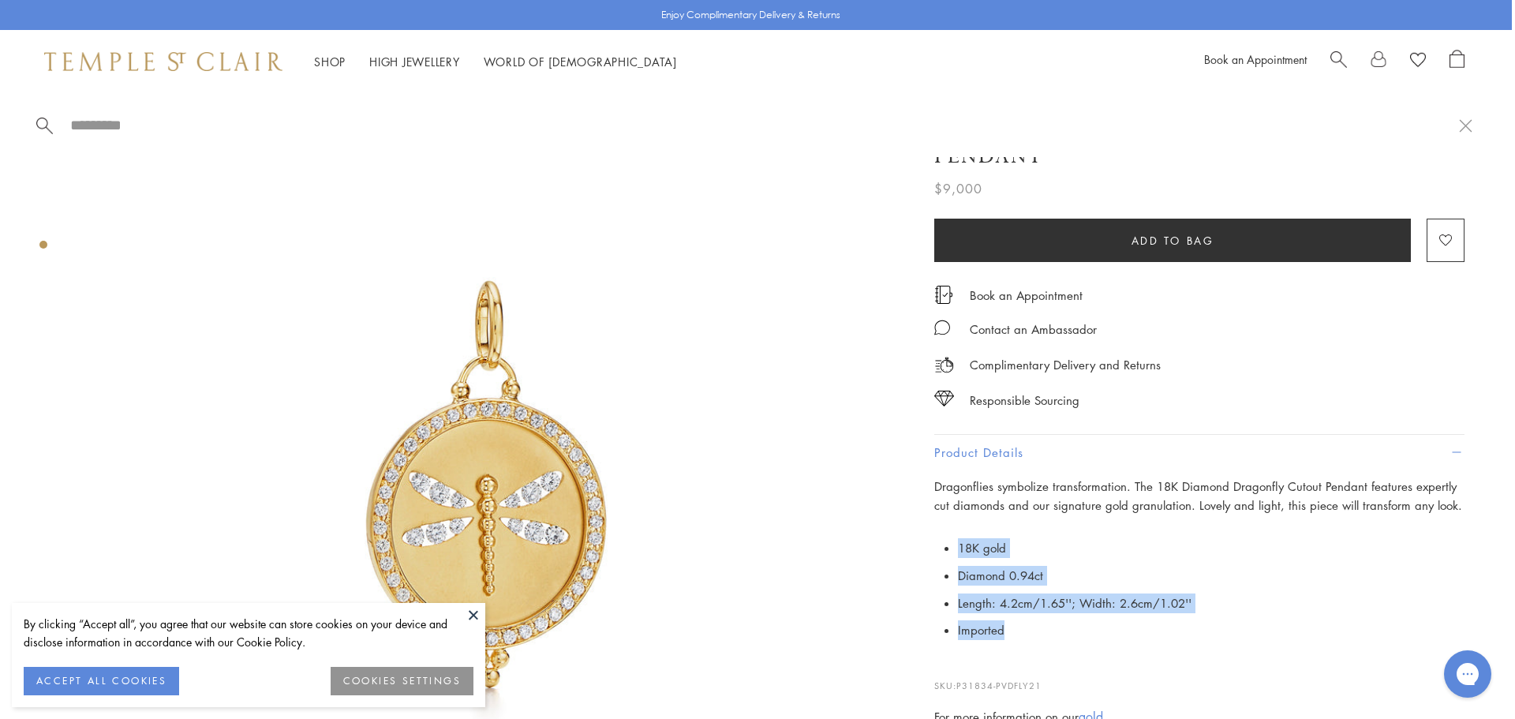 Image resolution: width=1515 pixels, height=719 pixels. What do you see at coordinates (944, 399) in the screenshot?
I see `img: icon_sourcing.svg` at bounding box center [944, 399].